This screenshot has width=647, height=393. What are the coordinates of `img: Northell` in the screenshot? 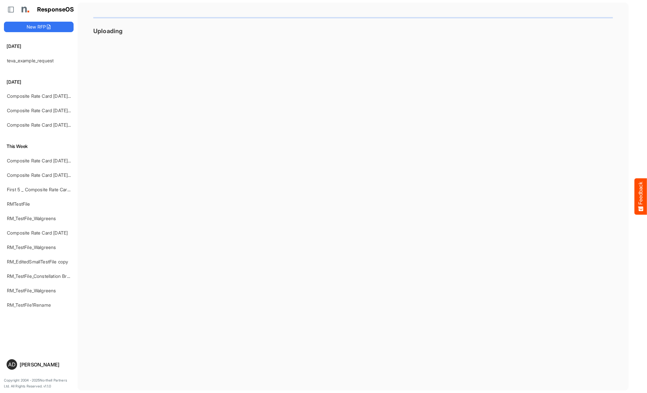 It's located at (25, 10).